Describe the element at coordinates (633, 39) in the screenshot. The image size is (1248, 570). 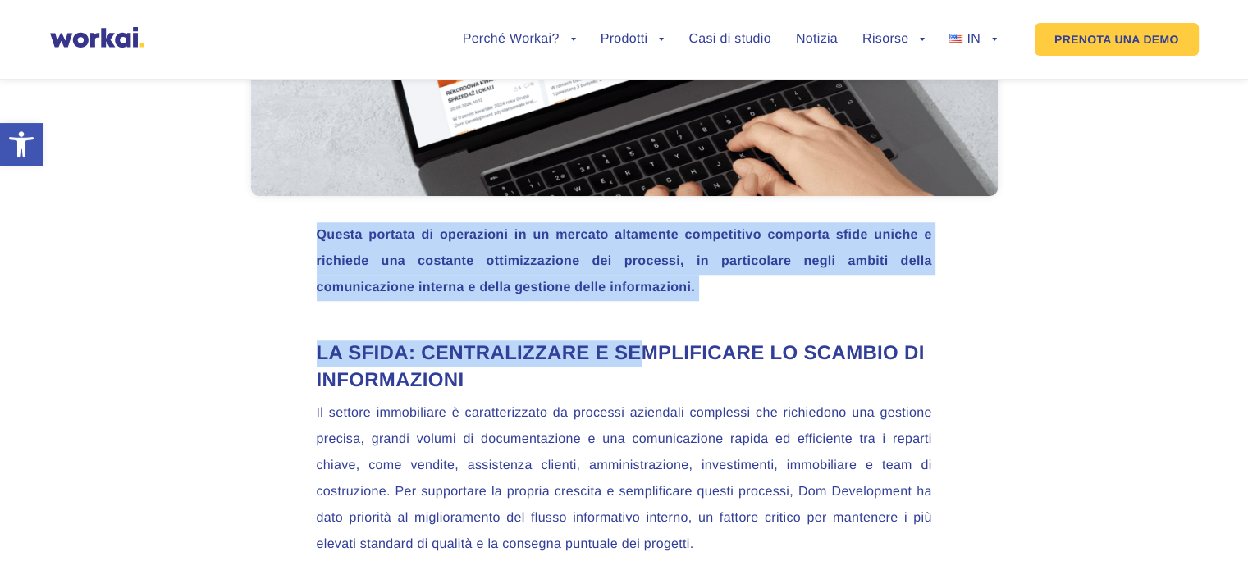
I see `a: Prodotti` at that location.